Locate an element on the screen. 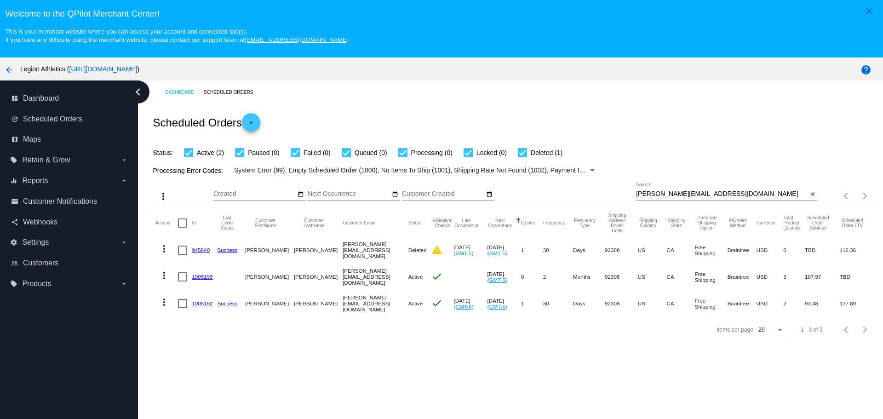 The image size is (883, 419). a: dashboard Dashboard is located at coordinates (69, 98).